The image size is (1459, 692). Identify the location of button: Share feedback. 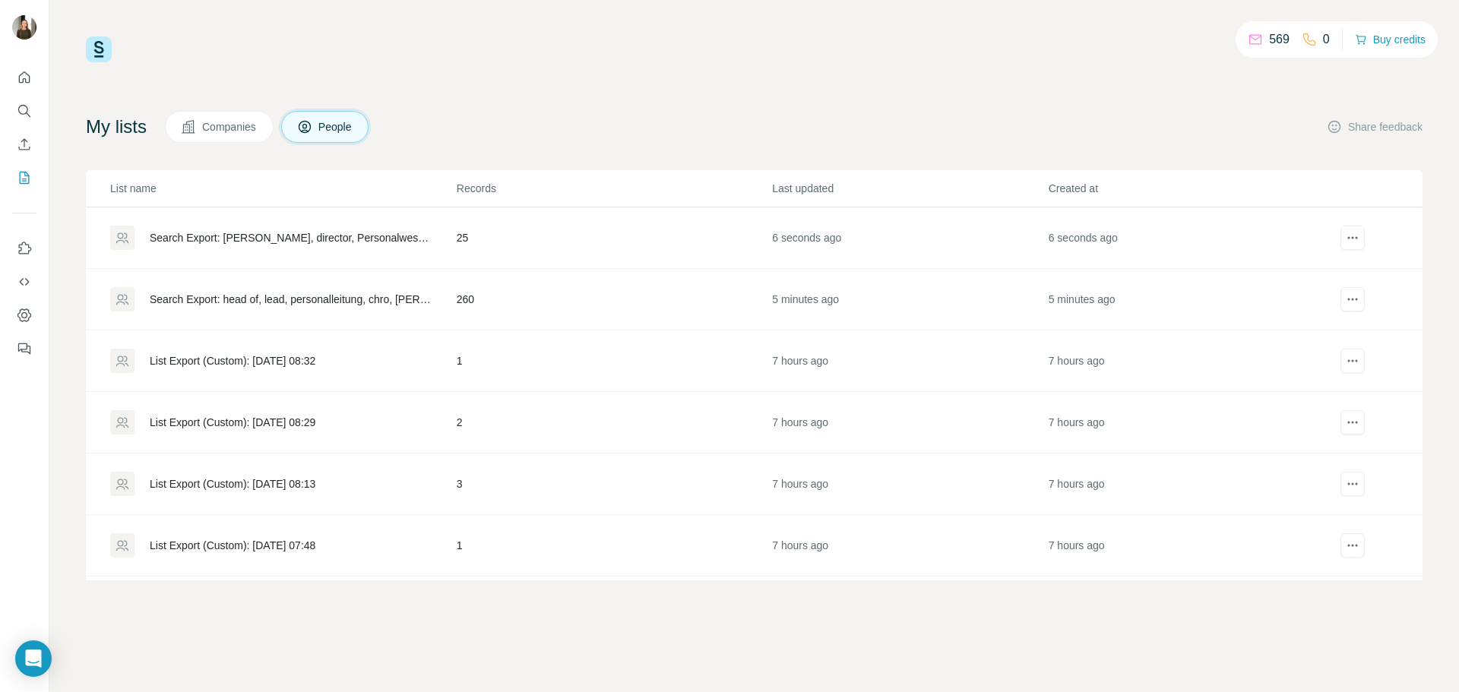
(1375, 127).